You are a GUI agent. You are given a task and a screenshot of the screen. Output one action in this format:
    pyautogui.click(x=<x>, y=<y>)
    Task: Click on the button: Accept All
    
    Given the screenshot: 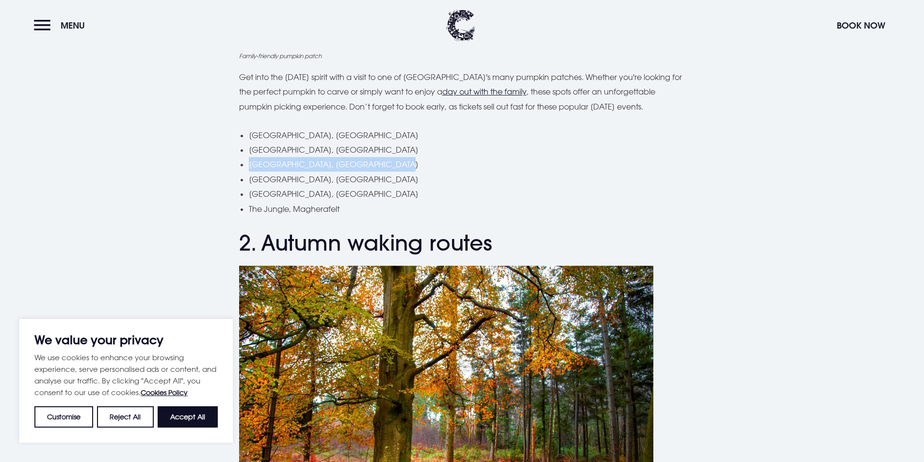 What is the action you would take?
    pyautogui.click(x=188, y=417)
    